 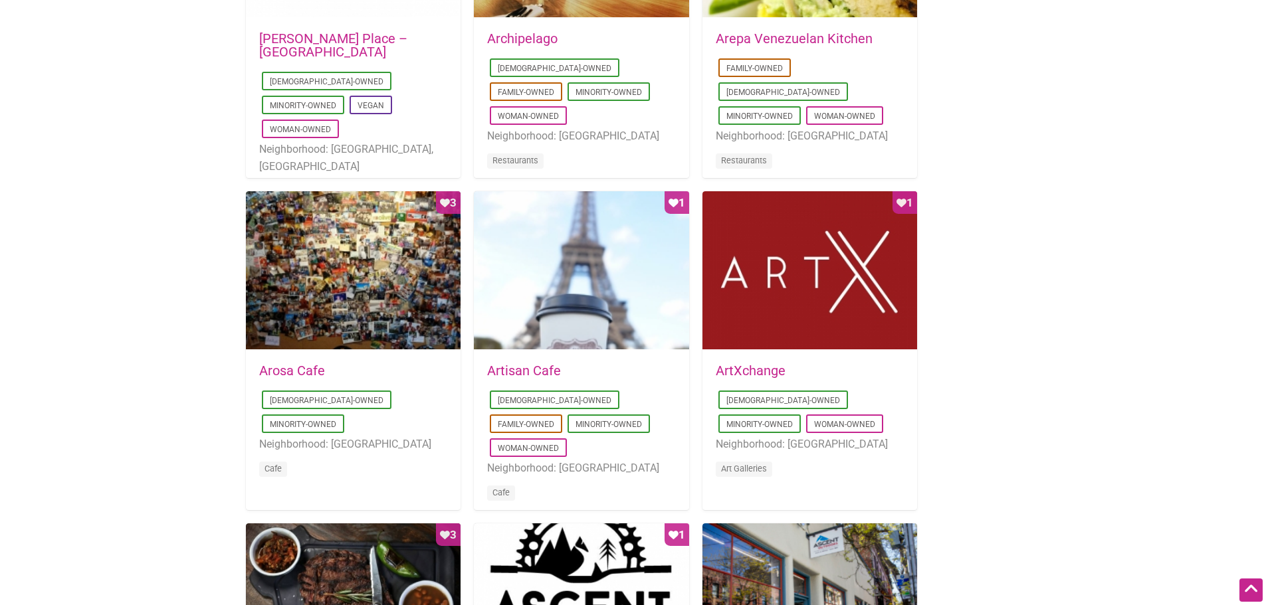 I want to click on a: Arepa Venezuelan Kitchen, so click(x=794, y=39).